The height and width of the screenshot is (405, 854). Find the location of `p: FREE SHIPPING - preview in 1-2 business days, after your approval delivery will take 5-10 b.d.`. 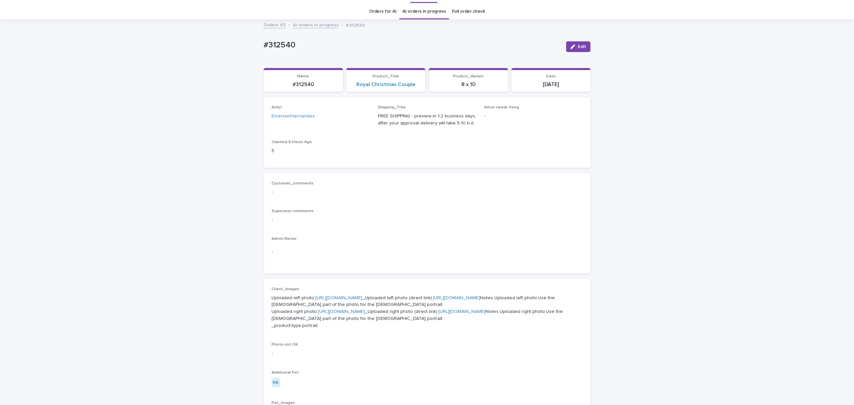

p: FREE SHIPPING - preview in 1-2 business days, after your approval delivery will take 5-10 b.d. is located at coordinates (427, 120).